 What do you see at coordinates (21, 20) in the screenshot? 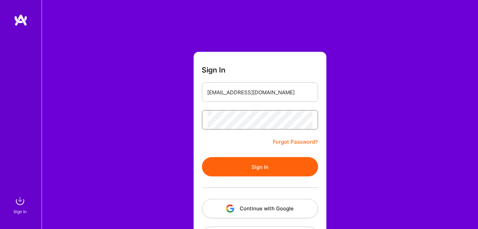
I see `img: logo` at bounding box center [21, 20].